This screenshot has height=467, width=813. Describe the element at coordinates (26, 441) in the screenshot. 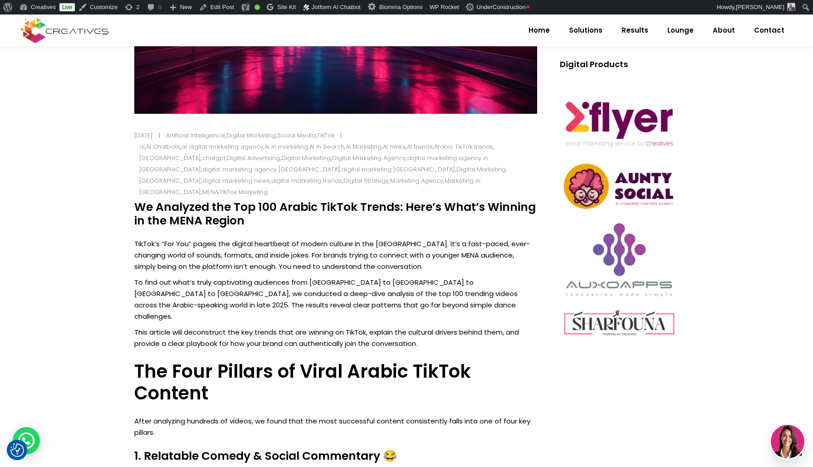

I see `div: WhatsApp contact` at that location.